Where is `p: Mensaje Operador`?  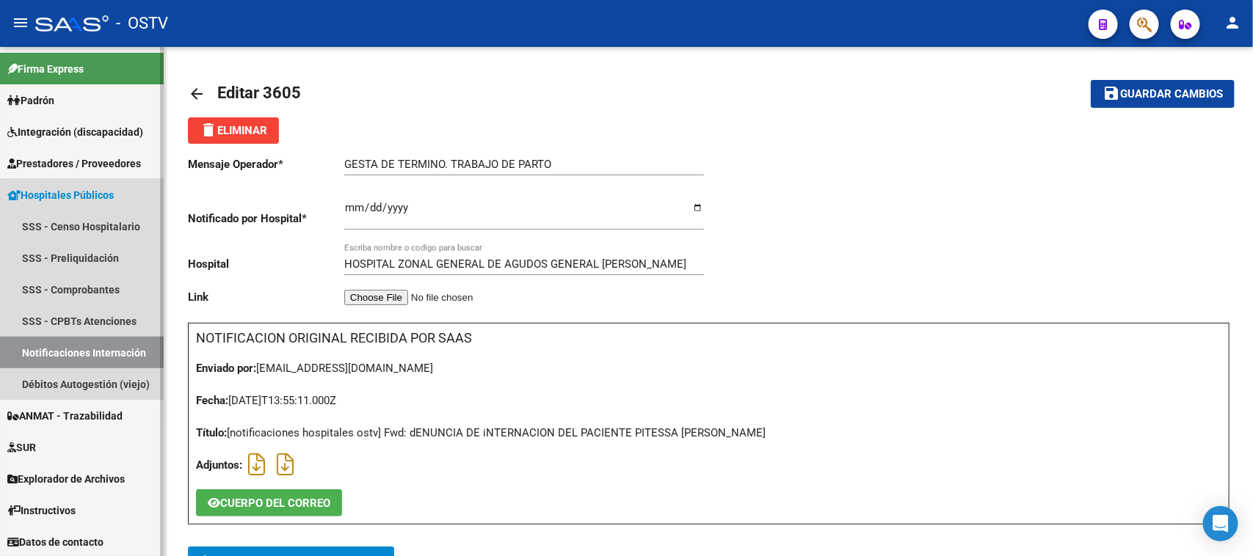
p: Mensaje Operador is located at coordinates (266, 164).